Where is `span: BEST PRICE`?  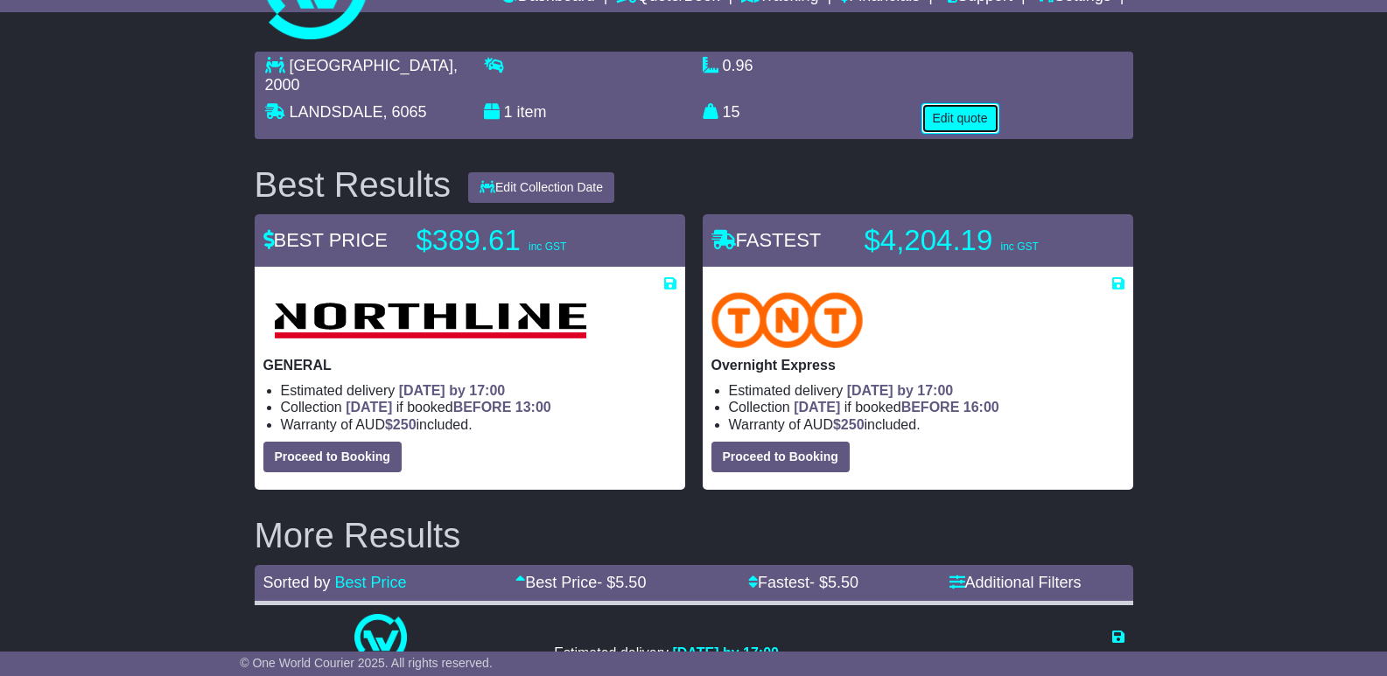
span: BEST PRICE is located at coordinates (325, 240).